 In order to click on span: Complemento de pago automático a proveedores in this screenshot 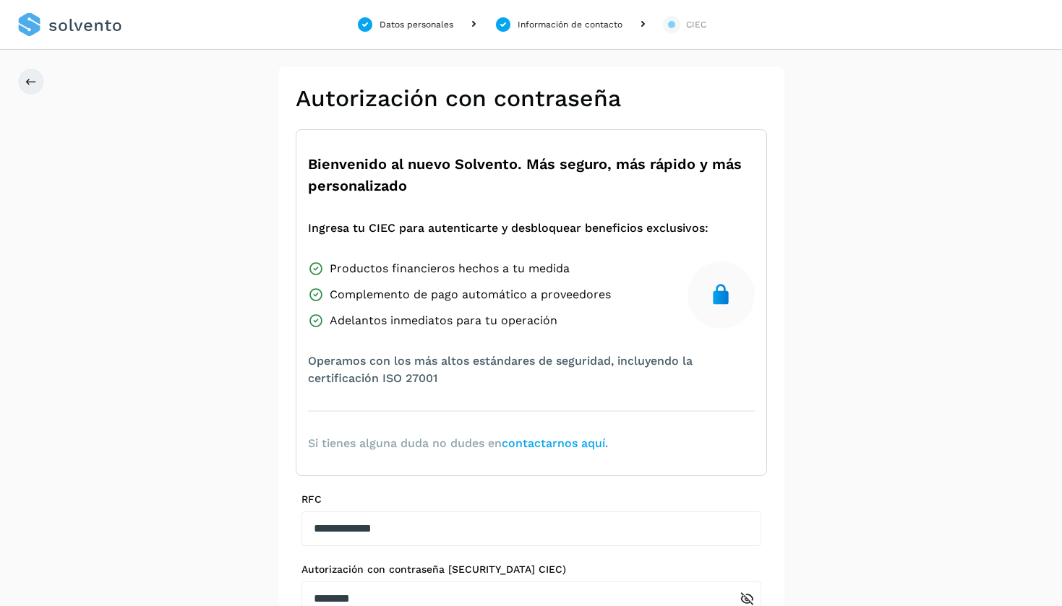, I will do `click(470, 295)`.